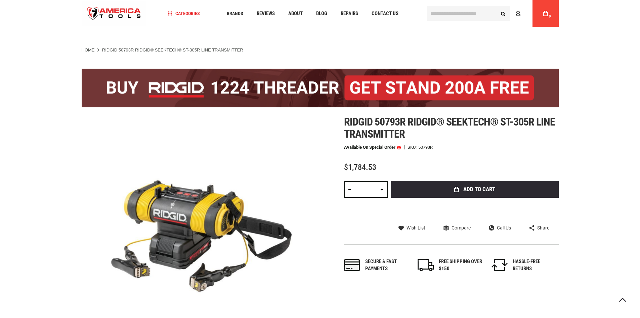 Image resolution: width=640 pixels, height=318 pixels. I want to click on a: Reviews, so click(266, 13).